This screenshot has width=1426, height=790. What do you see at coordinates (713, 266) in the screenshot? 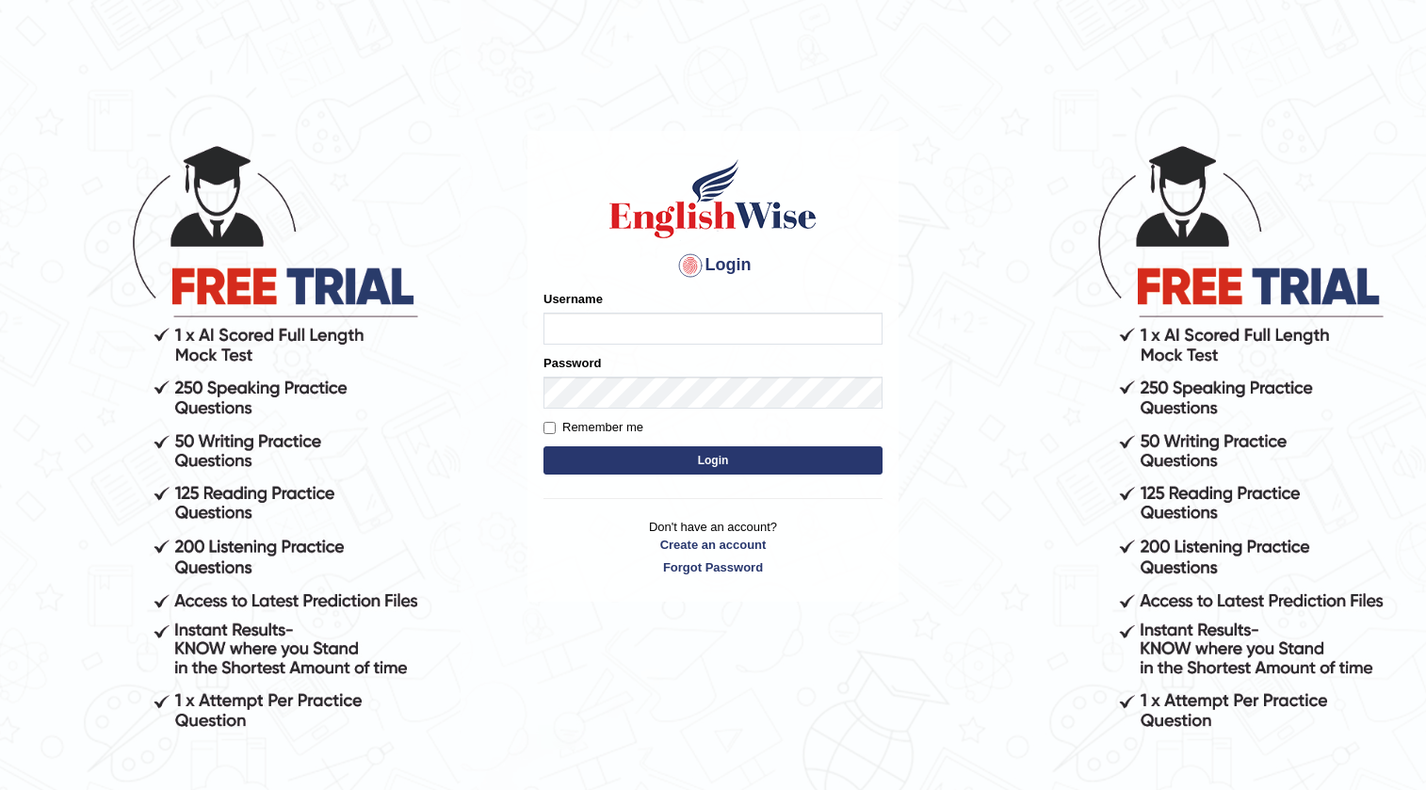
I see `h4: Login` at bounding box center [713, 266].